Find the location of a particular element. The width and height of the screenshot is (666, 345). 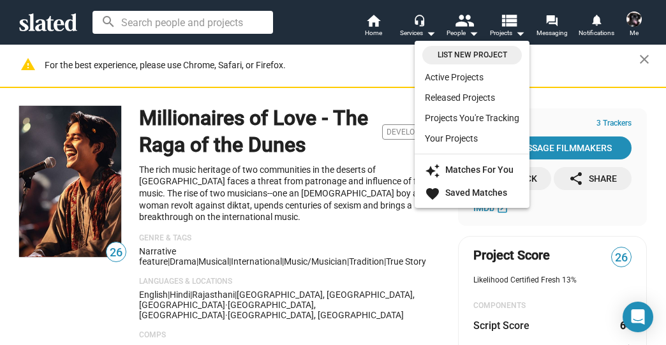

a: Active Projects is located at coordinates (472, 77).